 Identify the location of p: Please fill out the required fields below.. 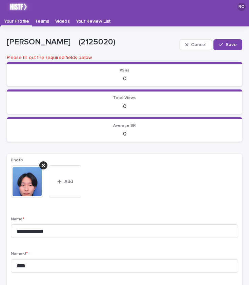
(124, 58).